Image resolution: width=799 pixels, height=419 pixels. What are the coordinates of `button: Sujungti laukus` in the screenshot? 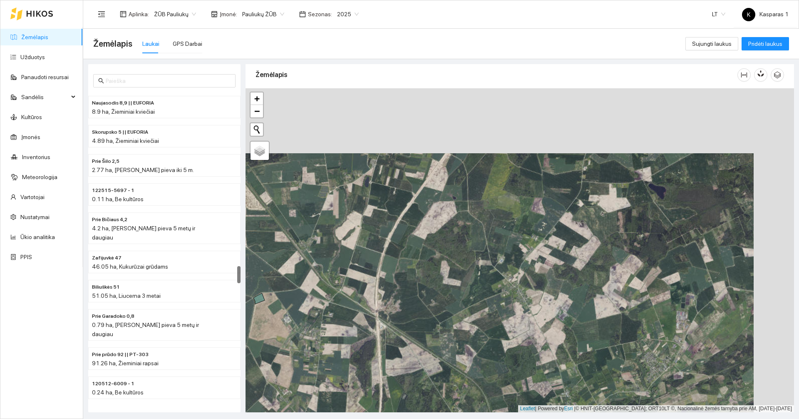 It's located at (712, 44).